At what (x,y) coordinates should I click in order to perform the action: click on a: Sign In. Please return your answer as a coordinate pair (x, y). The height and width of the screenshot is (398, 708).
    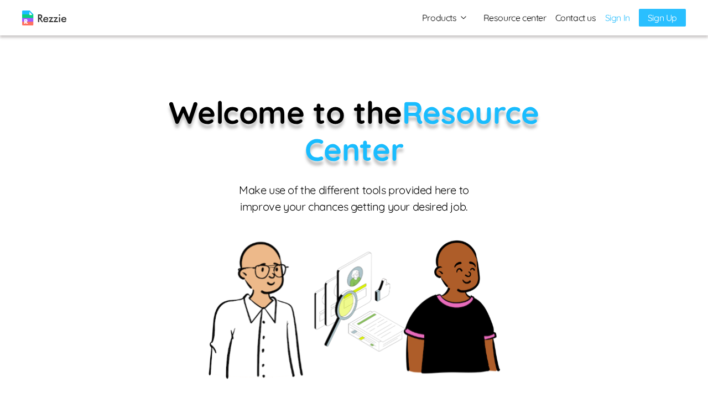
    Looking at the image, I should click on (618, 18).